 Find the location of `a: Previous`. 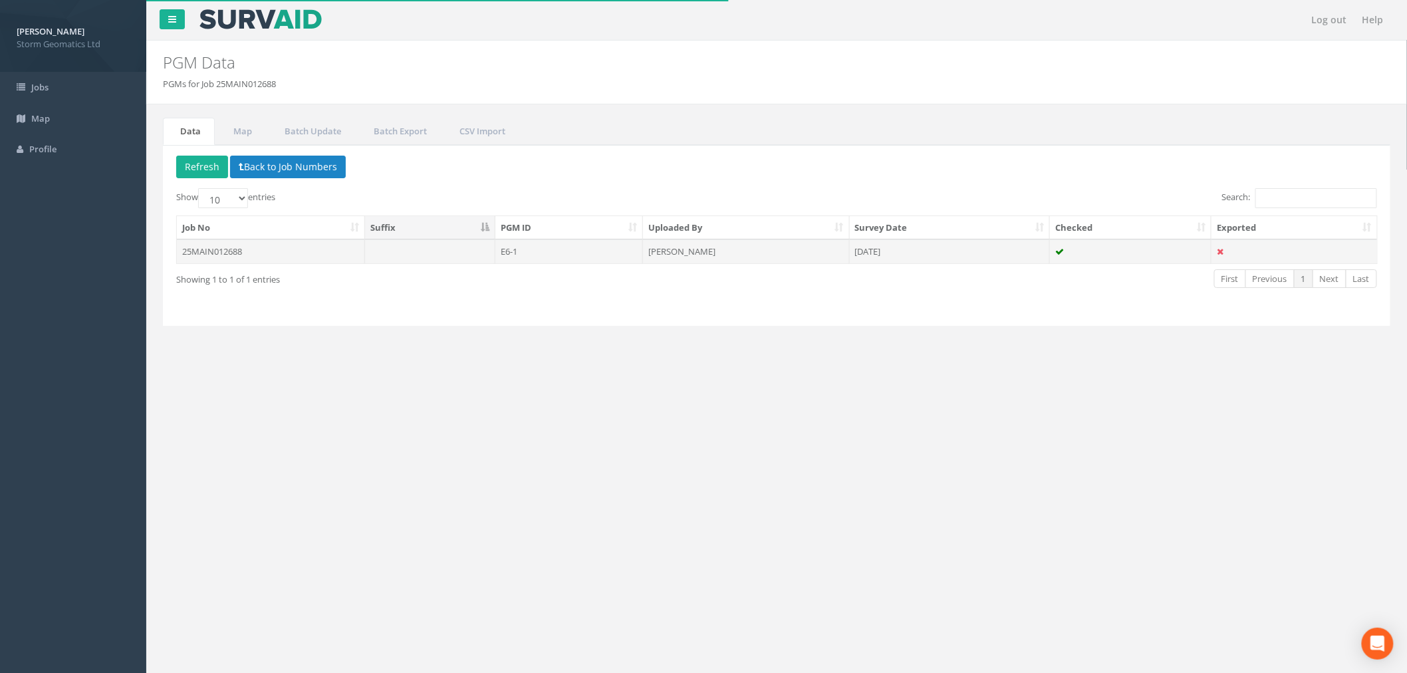

a: Previous is located at coordinates (1270, 279).